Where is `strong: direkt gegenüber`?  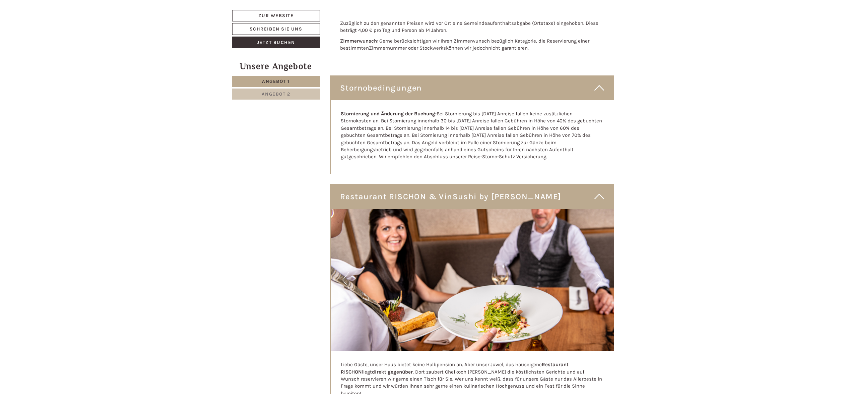 strong: direkt gegenüber is located at coordinates (392, 371).